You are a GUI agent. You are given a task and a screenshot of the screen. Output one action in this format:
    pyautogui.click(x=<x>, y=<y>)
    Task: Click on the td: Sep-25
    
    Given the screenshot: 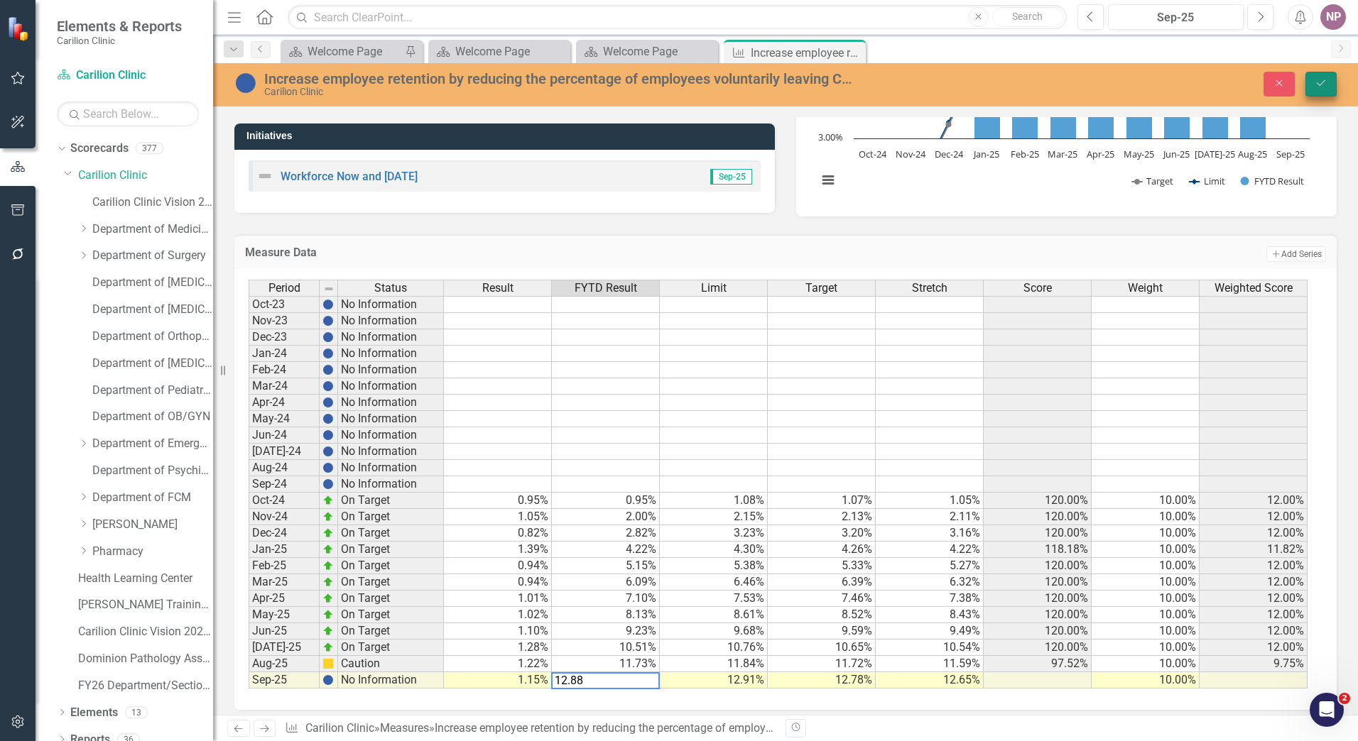 What is the action you would take?
    pyautogui.click(x=284, y=680)
    